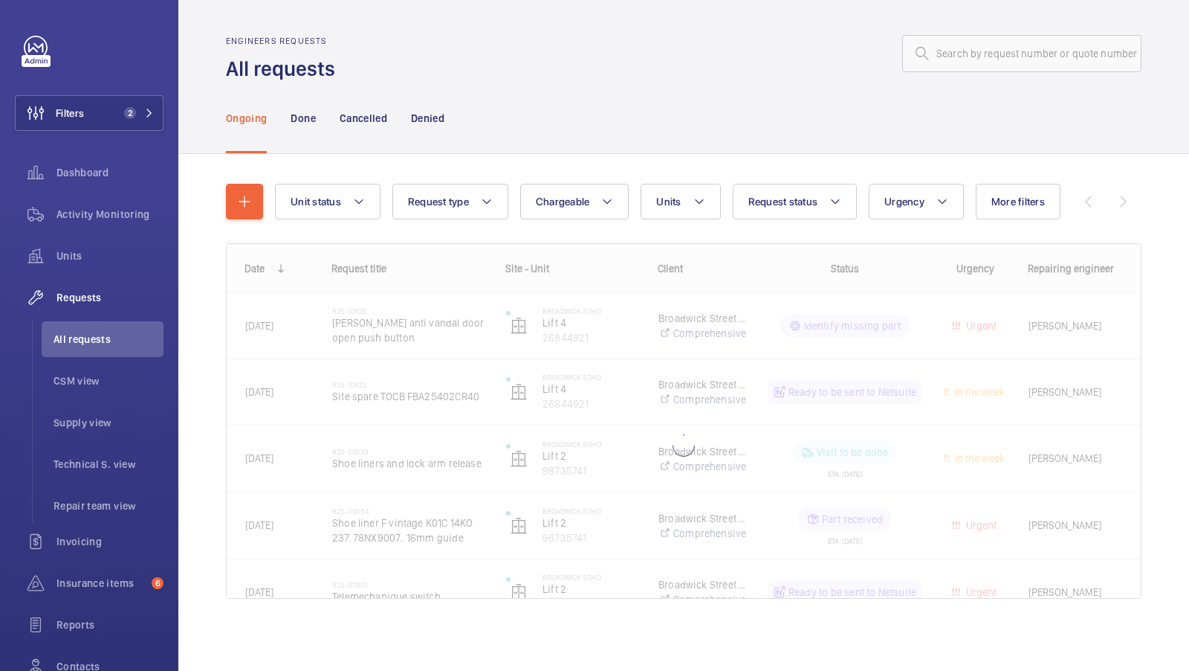 This screenshot has width=1189, height=671. What do you see at coordinates (110, 541) in the screenshot?
I see `span: Invoicing` at bounding box center [110, 541].